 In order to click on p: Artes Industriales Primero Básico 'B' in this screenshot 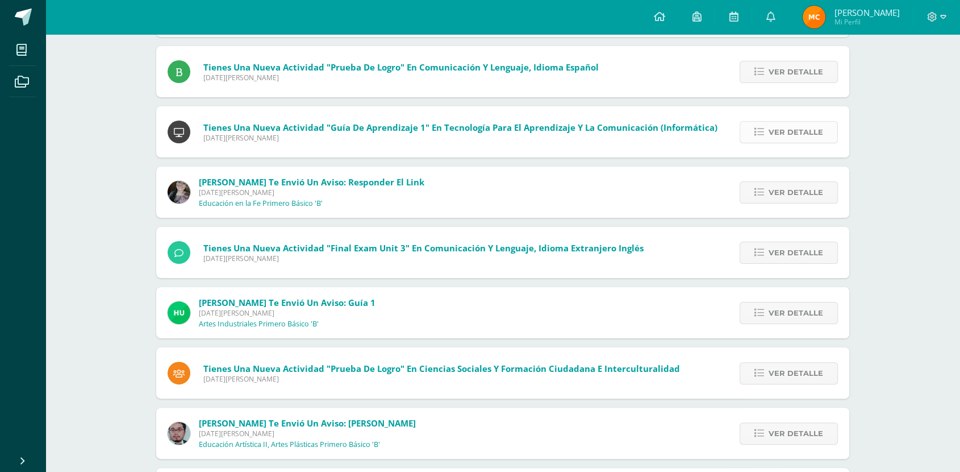, I will do `click(259, 324)`.